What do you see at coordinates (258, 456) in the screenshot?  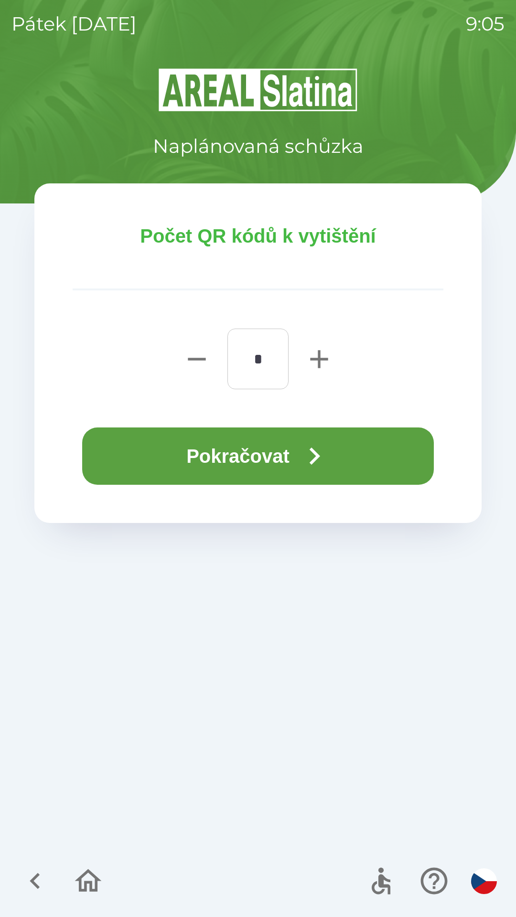 I see `button: Pokračovat` at bounding box center [258, 456].